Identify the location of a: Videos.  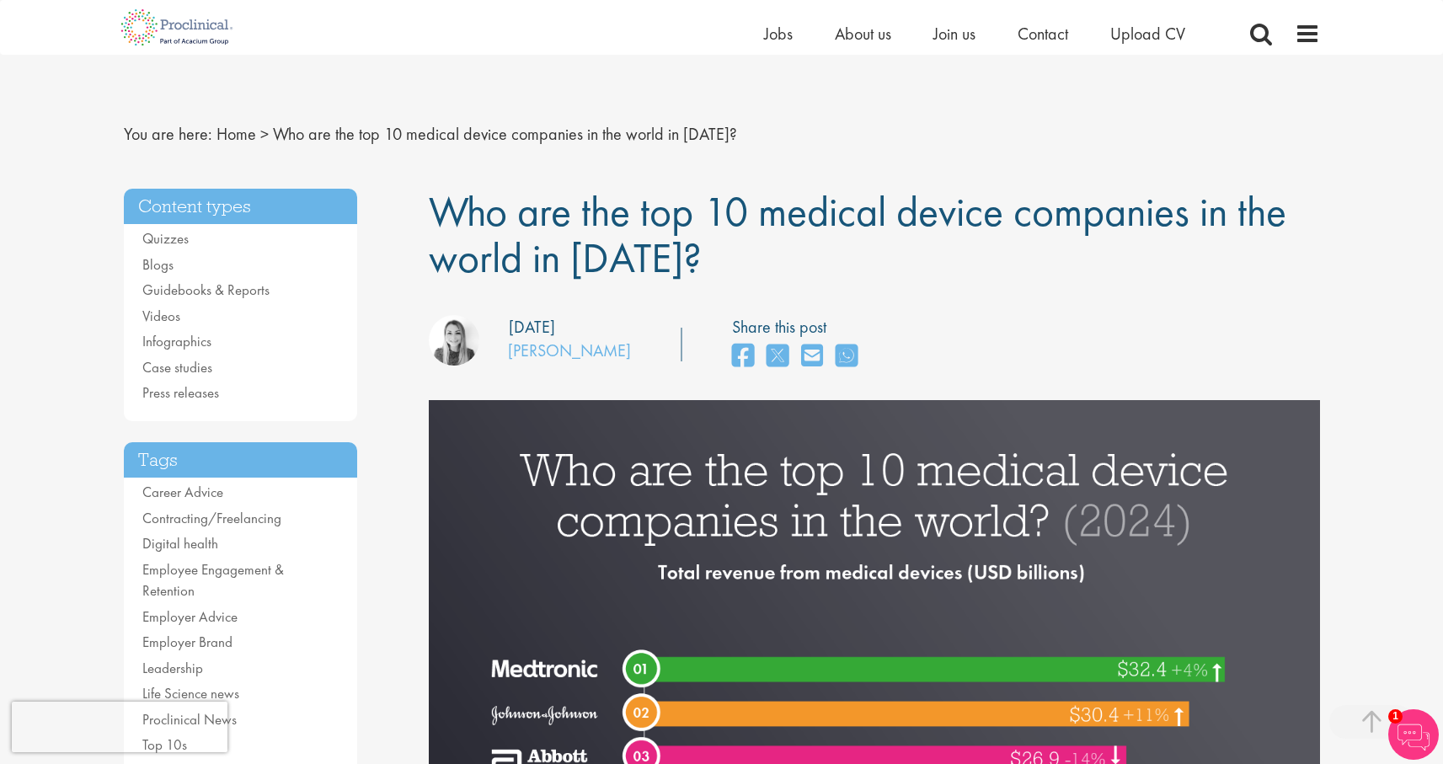
(161, 316).